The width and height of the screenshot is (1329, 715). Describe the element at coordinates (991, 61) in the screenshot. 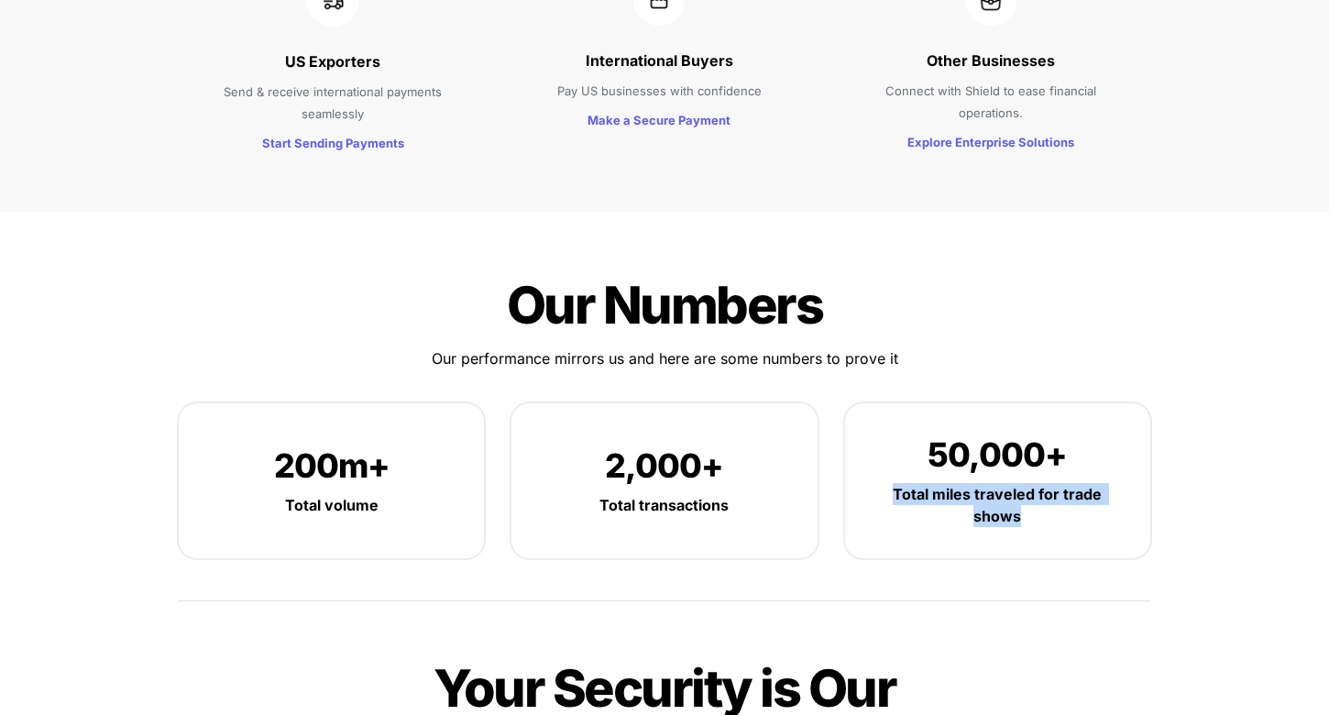

I see `strong: Other Businesses` at that location.